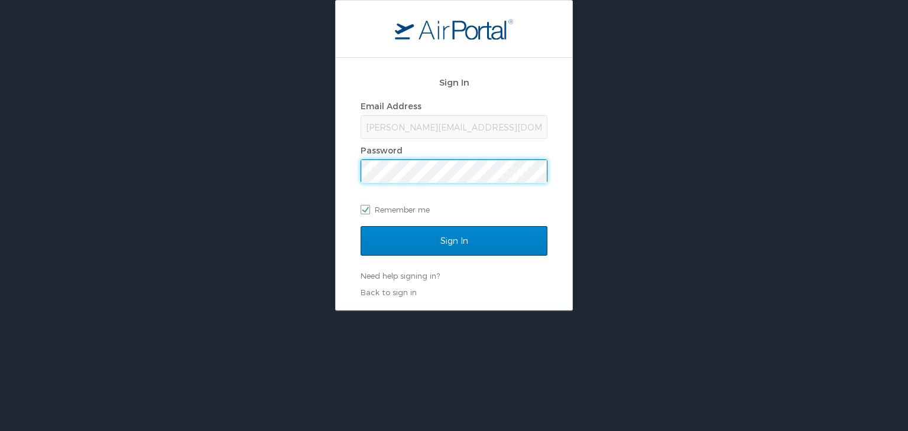 This screenshot has width=908, height=431. Describe the element at coordinates (400, 276) in the screenshot. I see `a: Need help signing in?` at that location.